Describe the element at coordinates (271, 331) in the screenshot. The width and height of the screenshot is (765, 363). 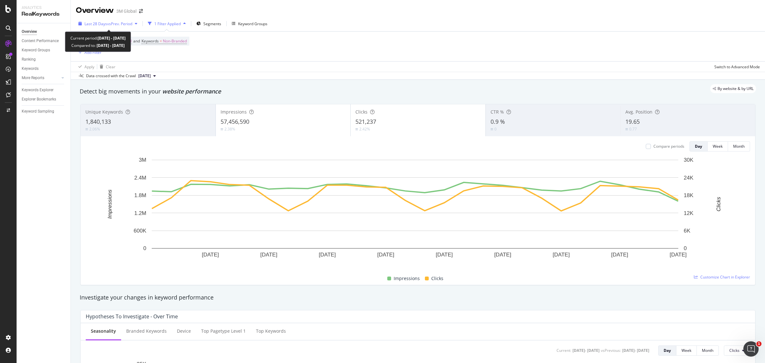
I see `div: Top Keywords` at that location.